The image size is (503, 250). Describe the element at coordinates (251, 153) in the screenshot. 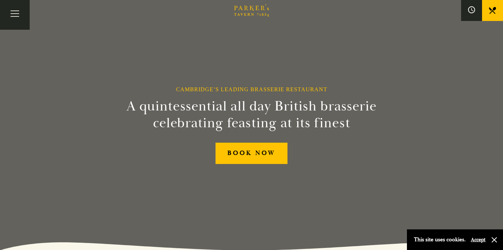

I see `a: BOOK NOW` at that location.